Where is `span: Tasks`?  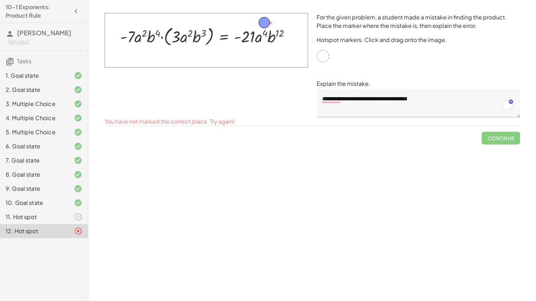 span: Tasks is located at coordinates (24, 61).